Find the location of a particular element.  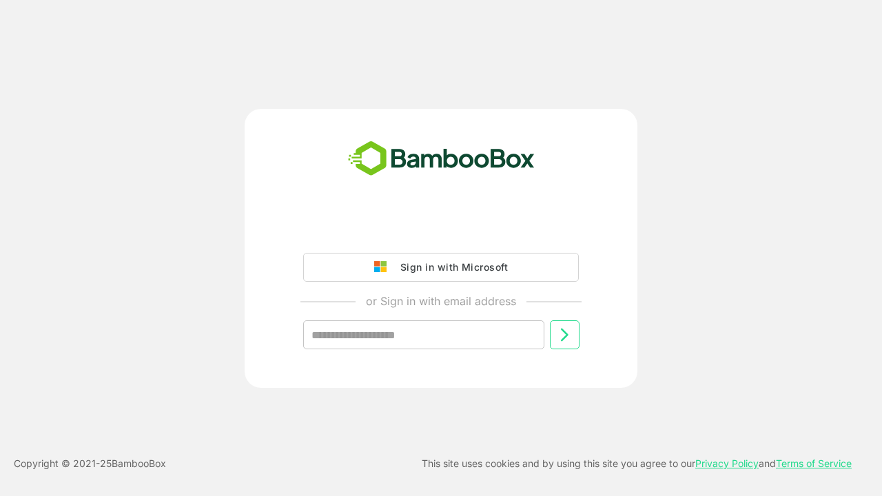

p: This site uses cookies and by using this site you agree to our and is located at coordinates (637, 464).